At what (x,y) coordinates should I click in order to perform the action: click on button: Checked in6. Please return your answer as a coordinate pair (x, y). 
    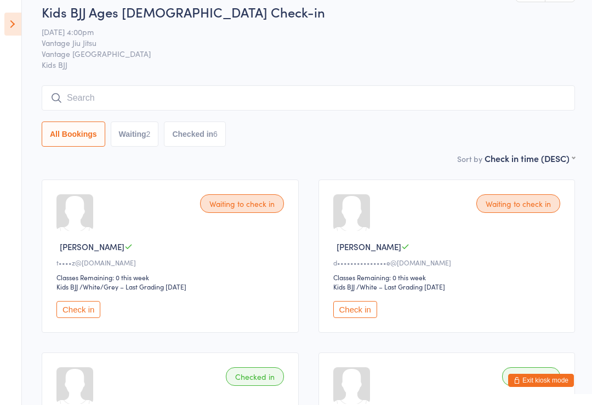
    Looking at the image, I should click on (194, 134).